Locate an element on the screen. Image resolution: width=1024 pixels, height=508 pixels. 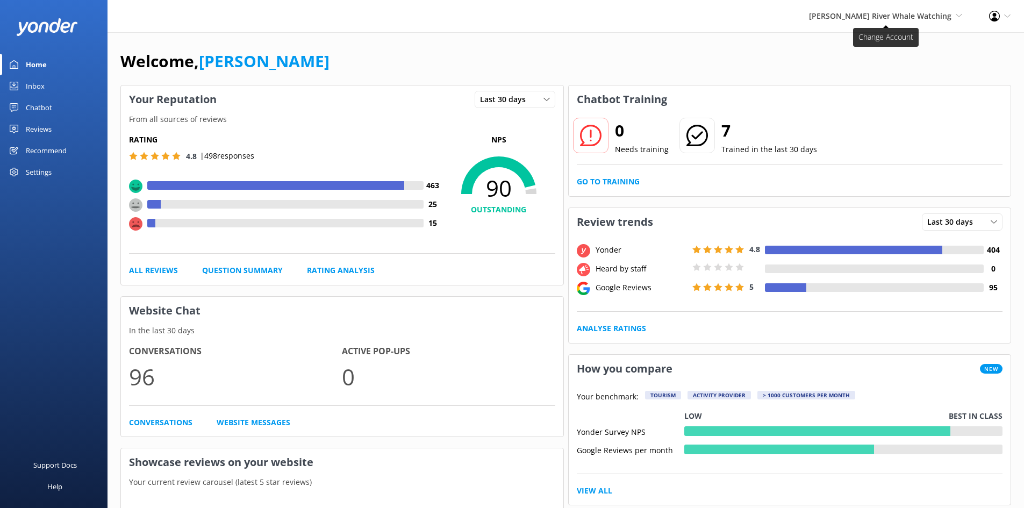
h5: Rating is located at coordinates (285, 140).